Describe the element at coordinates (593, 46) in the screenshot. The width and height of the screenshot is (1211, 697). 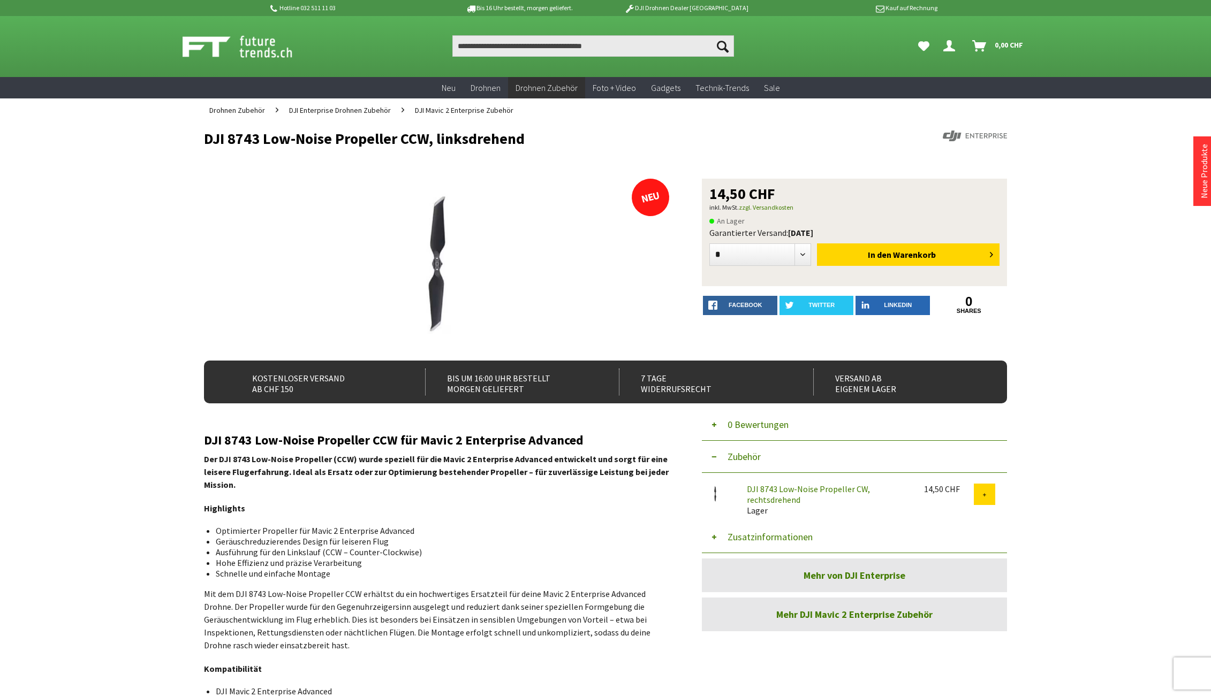
I see `input: Produkt, Marke, Kategorie, EAN, Artikelnummer…` at that location.